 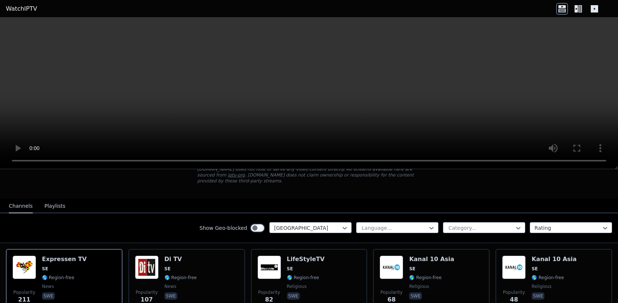 What do you see at coordinates (147, 268) in the screenshot?
I see `img: Di TV` at bounding box center [147, 268].